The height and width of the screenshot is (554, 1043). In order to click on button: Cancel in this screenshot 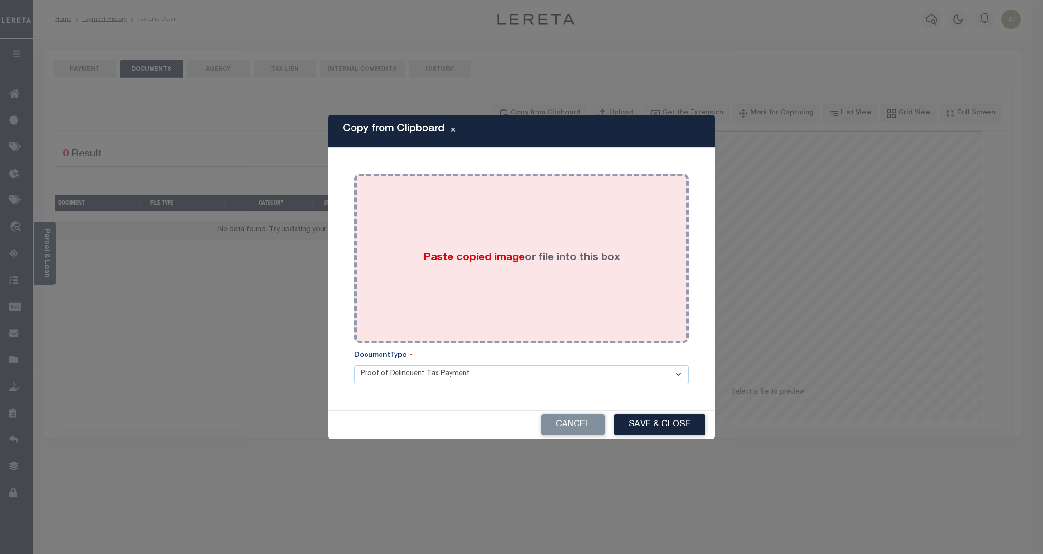, I will do `click(573, 424)`.